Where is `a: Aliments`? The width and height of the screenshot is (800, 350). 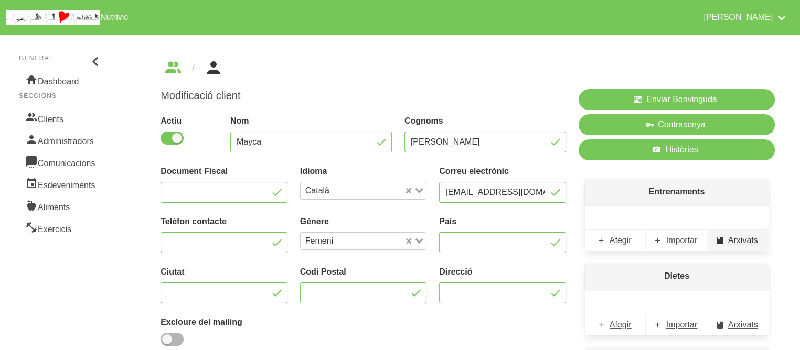 a: Aliments is located at coordinates (61, 206).